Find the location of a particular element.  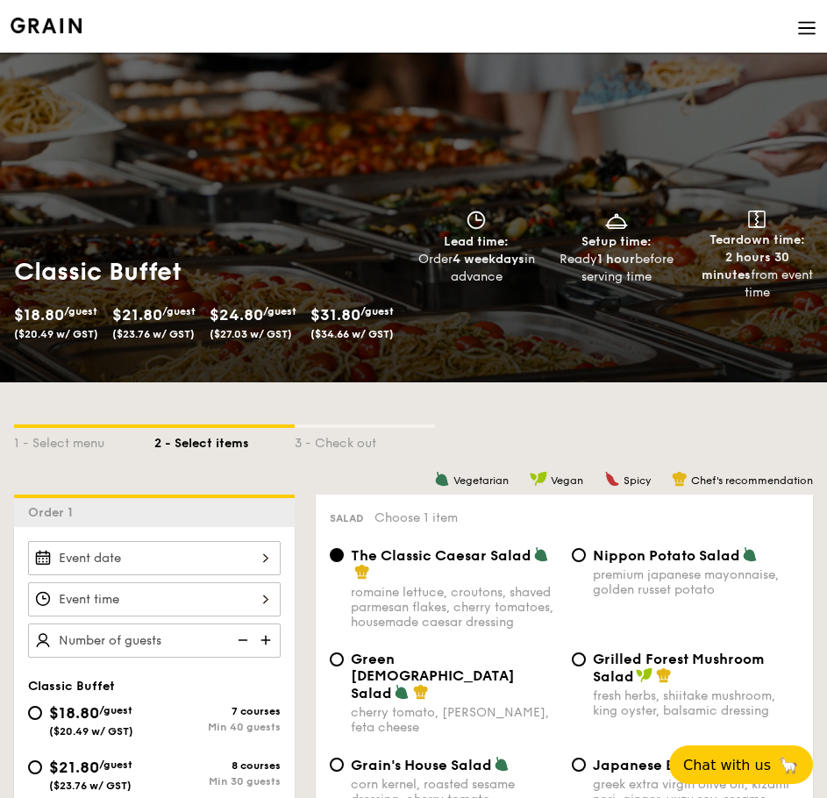

h1: Classic Buffet is located at coordinates (210, 272).